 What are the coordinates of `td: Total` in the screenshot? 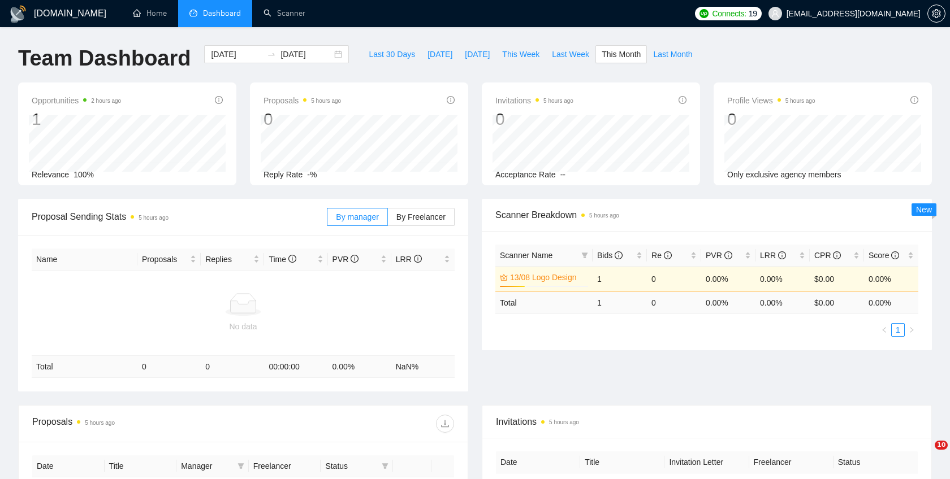 It's located at (544, 302).